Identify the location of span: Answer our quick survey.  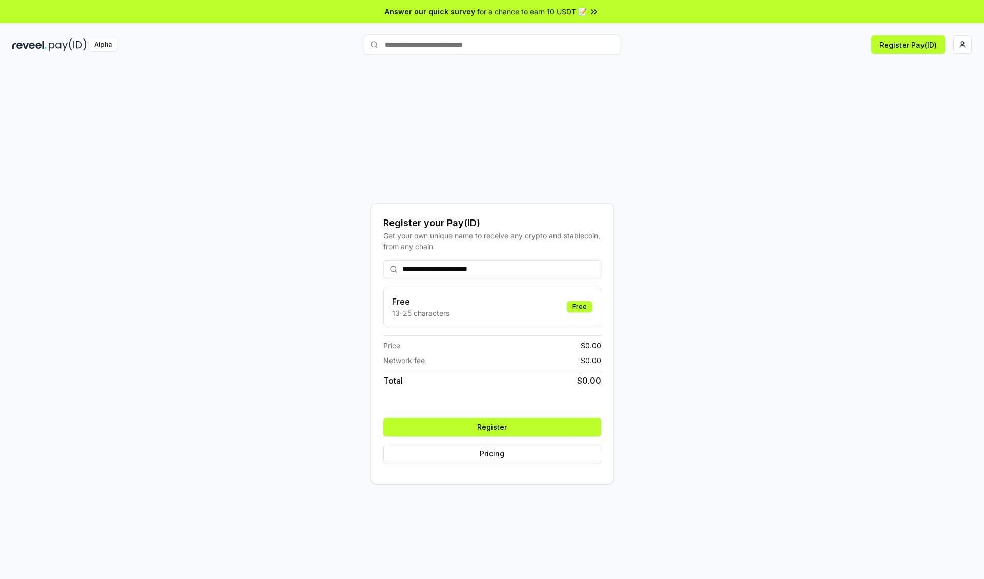
(430, 11).